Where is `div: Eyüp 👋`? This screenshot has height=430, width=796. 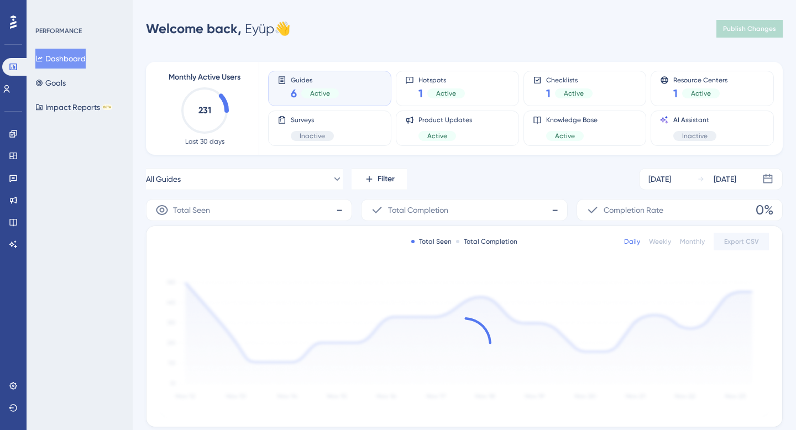
div: Eyüp 👋 is located at coordinates (218, 29).